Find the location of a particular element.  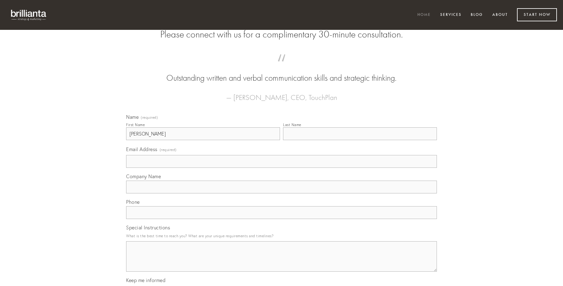

span: Company Name is located at coordinates (143, 176).